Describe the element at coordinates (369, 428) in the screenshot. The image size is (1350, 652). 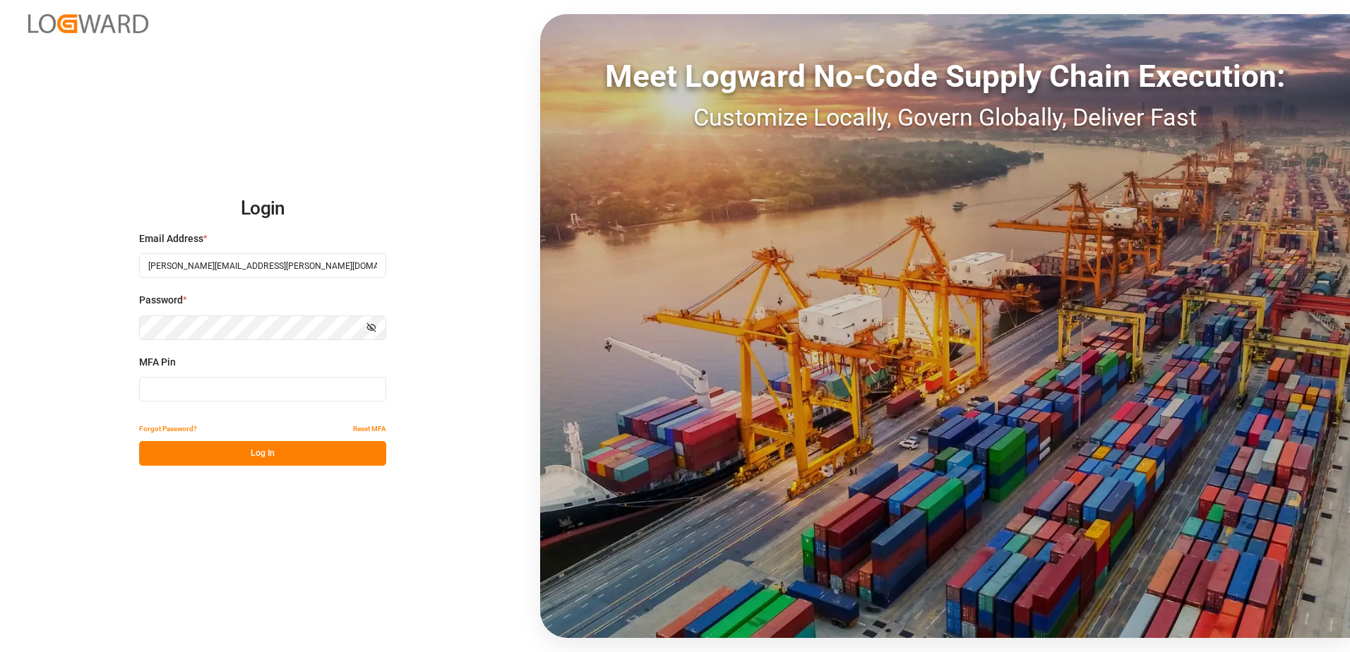
I see `button: Reset MFA` at that location.